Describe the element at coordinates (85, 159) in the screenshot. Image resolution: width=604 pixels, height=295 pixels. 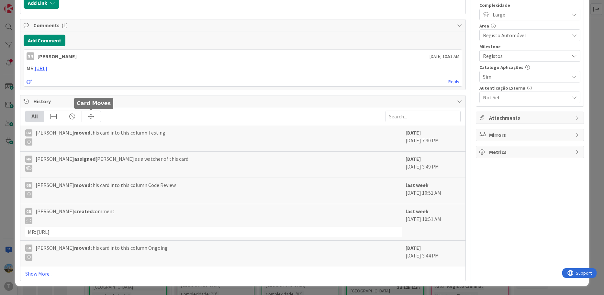
I see `b: assigned` at that location.